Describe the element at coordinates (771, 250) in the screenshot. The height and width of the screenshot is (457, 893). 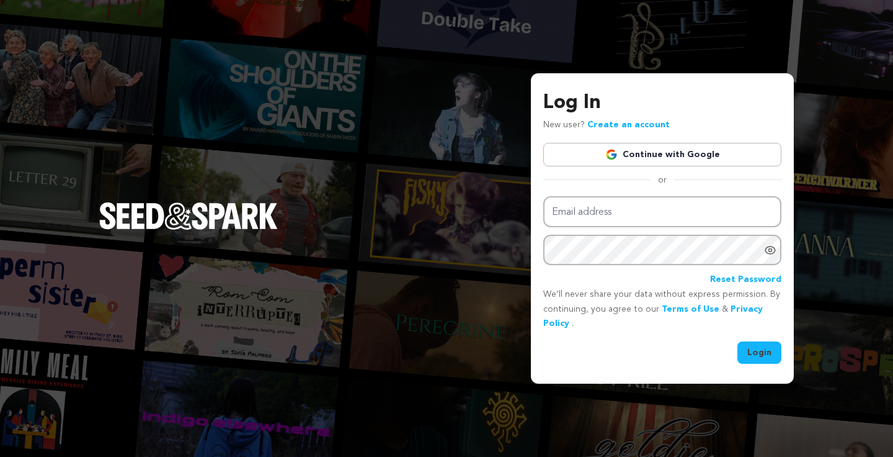
I see `a: Show password as plain text. Warning: this will display your password on the screen.` at that location.